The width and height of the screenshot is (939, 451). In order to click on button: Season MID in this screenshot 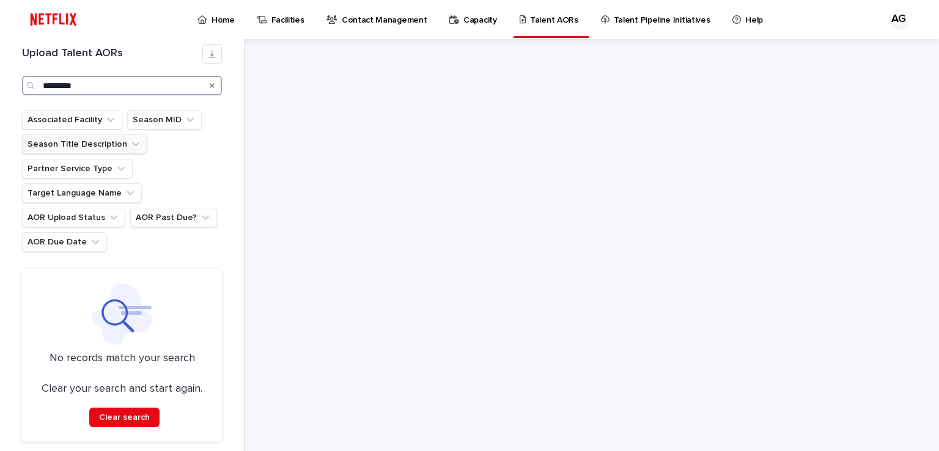, I will do `click(164, 120)`.